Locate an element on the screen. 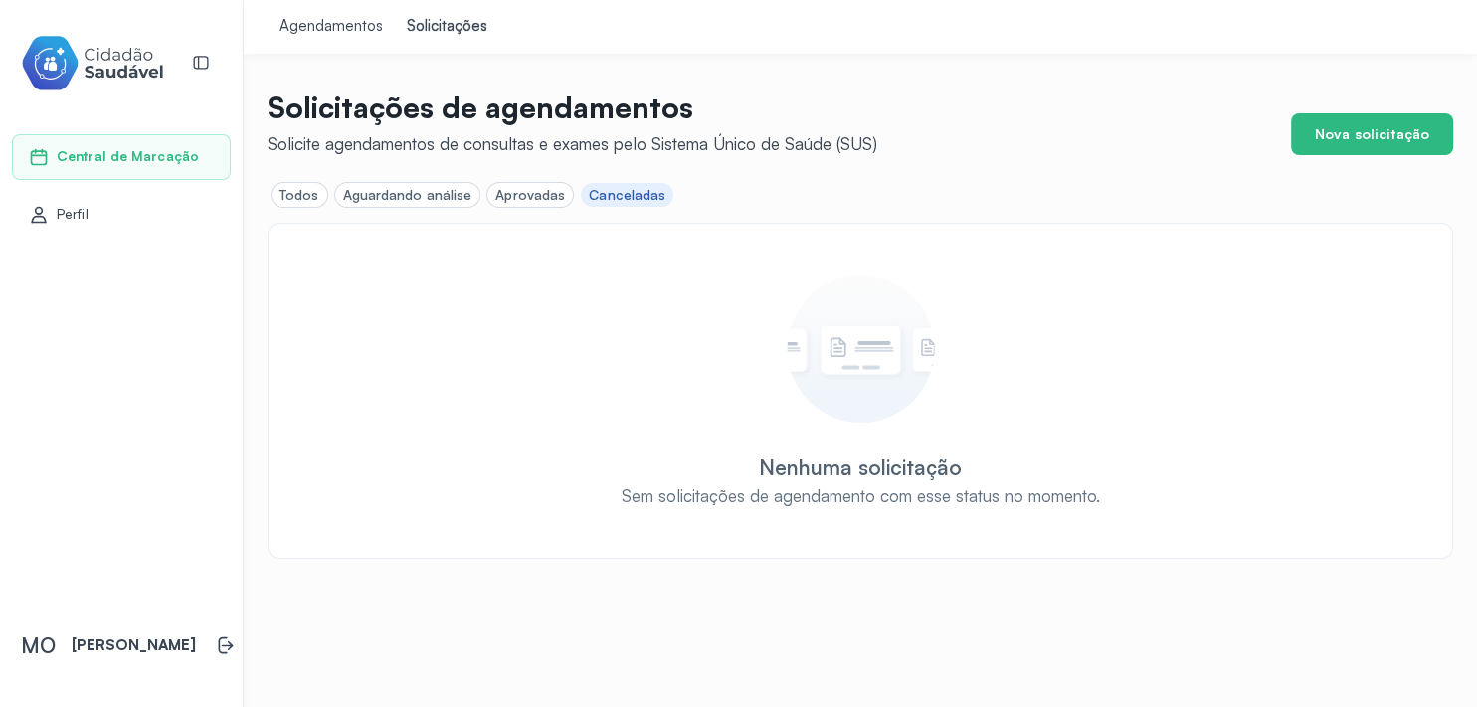 The image size is (1477, 707). div: Nenhuma solicitação is located at coordinates (861, 468).